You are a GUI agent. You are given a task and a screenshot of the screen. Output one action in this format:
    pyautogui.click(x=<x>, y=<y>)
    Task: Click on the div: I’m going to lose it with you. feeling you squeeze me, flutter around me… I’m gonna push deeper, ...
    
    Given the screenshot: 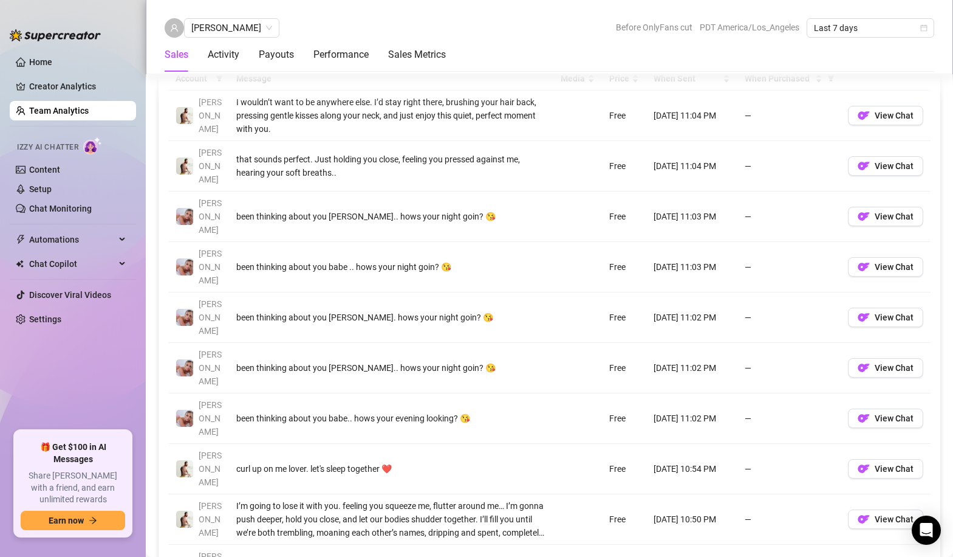 What is the action you would take?
    pyautogui.click(x=391, y=519)
    